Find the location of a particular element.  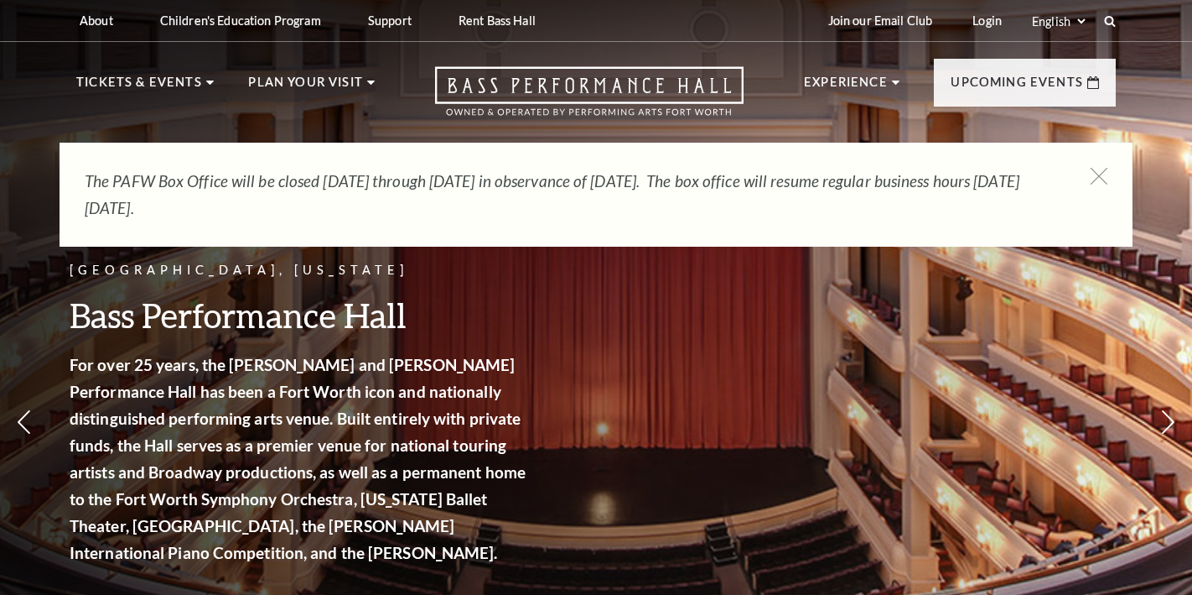

p: Upcoming Events is located at coordinates (1017, 87).